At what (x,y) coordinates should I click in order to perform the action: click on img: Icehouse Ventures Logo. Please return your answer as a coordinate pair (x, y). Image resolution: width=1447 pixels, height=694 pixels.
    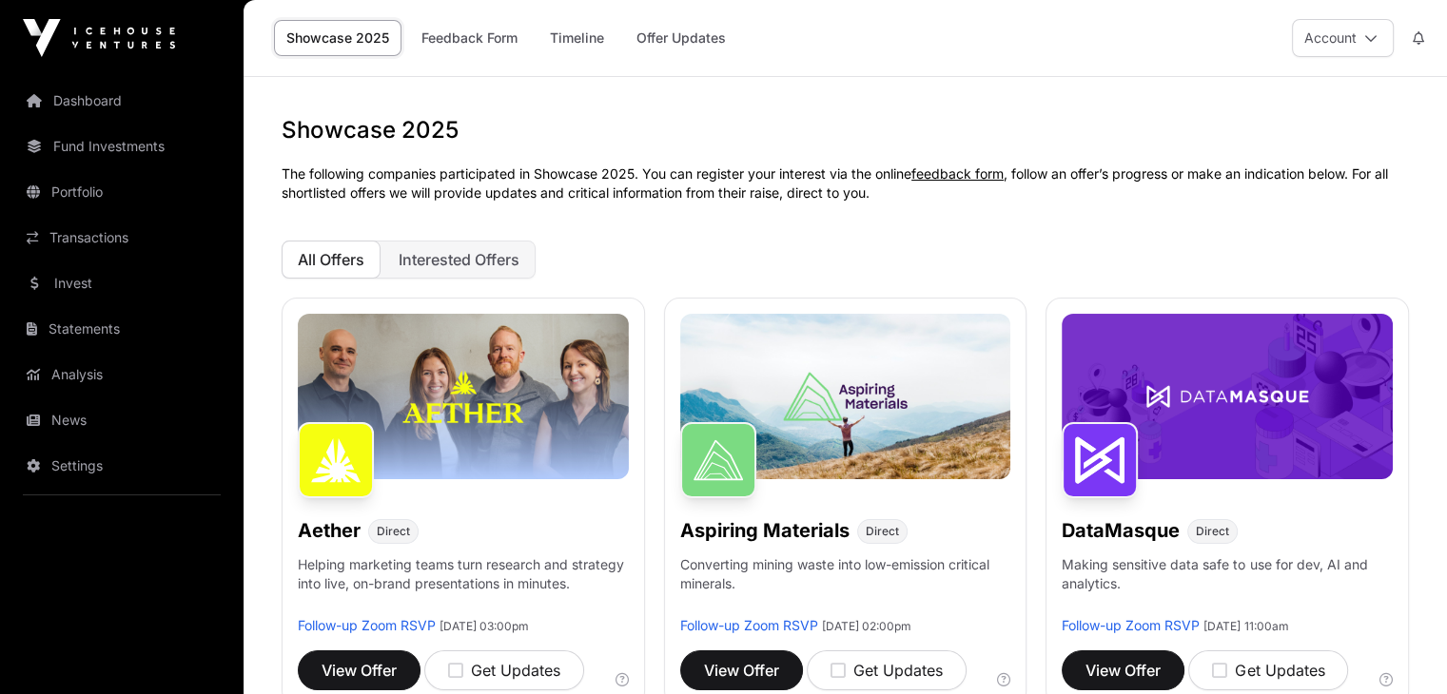
    Looking at the image, I should click on (99, 38).